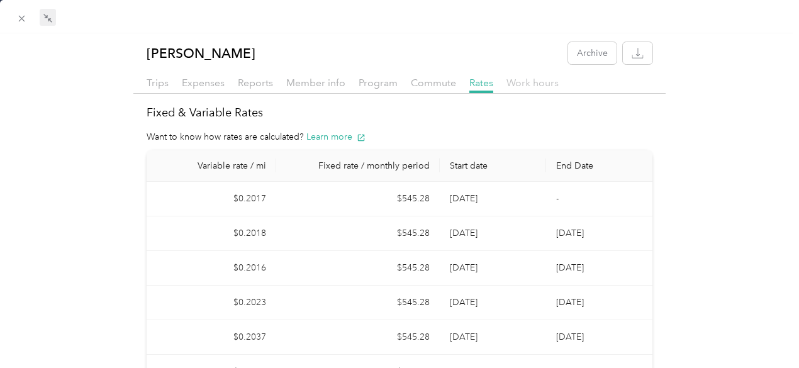 This screenshot has width=799, height=368. What do you see at coordinates (400, 137) in the screenshot?
I see `div: Want to know how rates are calculated?` at bounding box center [400, 137].